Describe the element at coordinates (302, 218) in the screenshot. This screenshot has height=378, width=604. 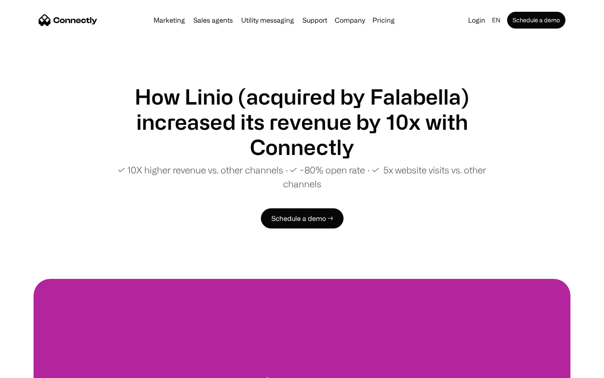
I see `a: Schedule a demo →` at that location.